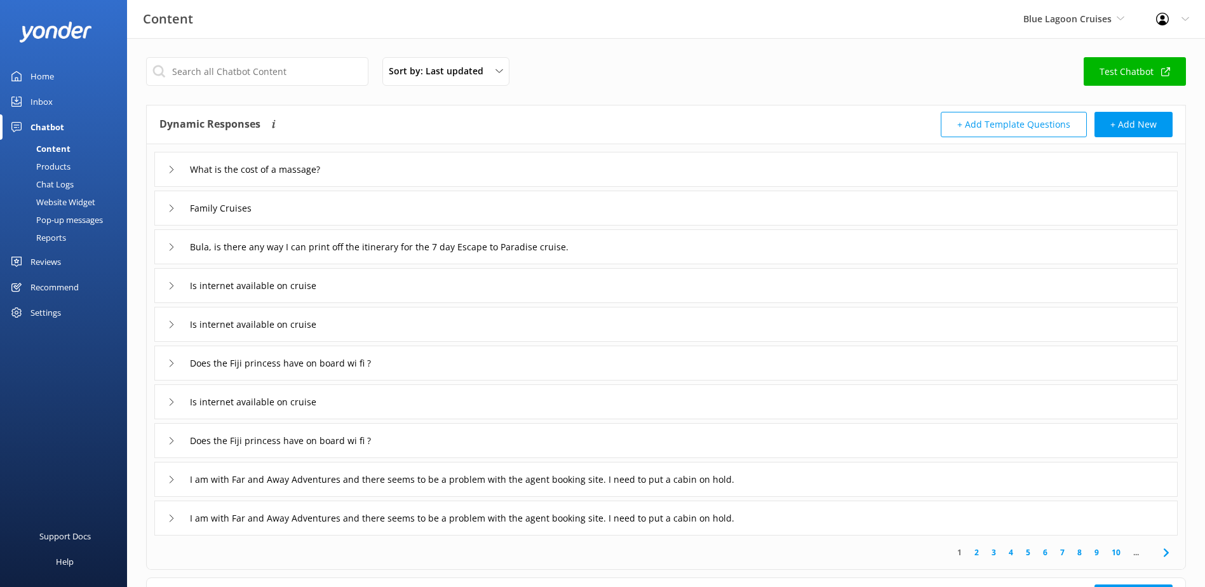 This screenshot has height=587, width=1205. I want to click on div: Inbox, so click(41, 102).